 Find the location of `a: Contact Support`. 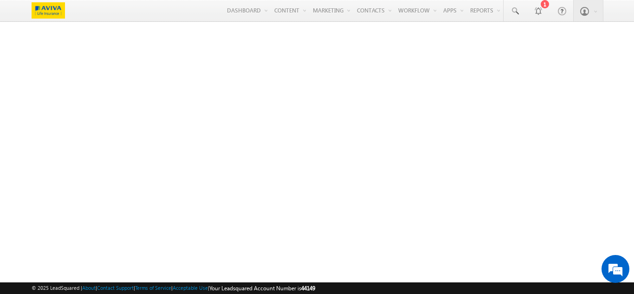

a: Contact Support is located at coordinates (115, 287).